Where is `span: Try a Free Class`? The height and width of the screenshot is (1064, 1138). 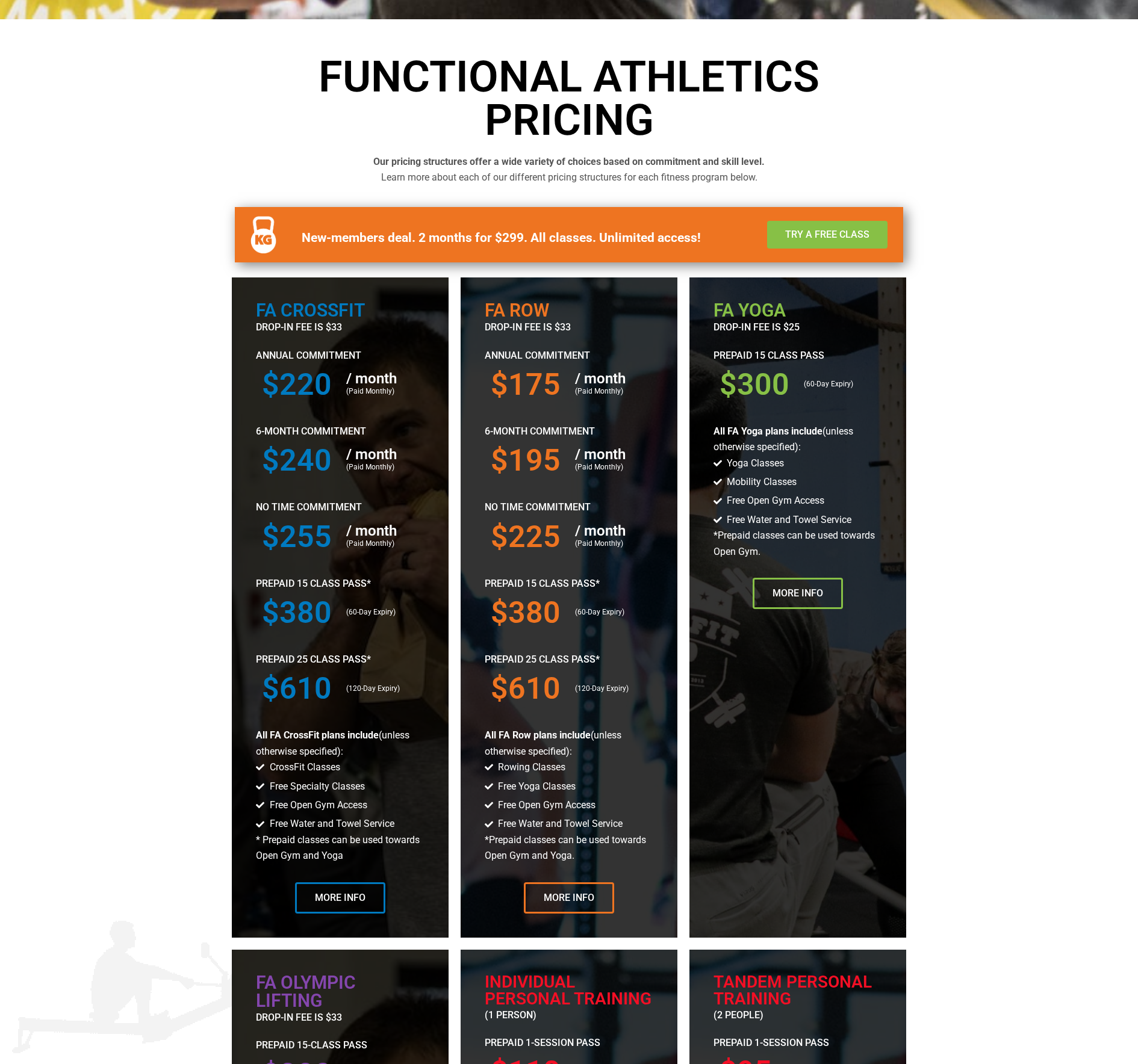
span: Try a Free Class is located at coordinates (827, 234).